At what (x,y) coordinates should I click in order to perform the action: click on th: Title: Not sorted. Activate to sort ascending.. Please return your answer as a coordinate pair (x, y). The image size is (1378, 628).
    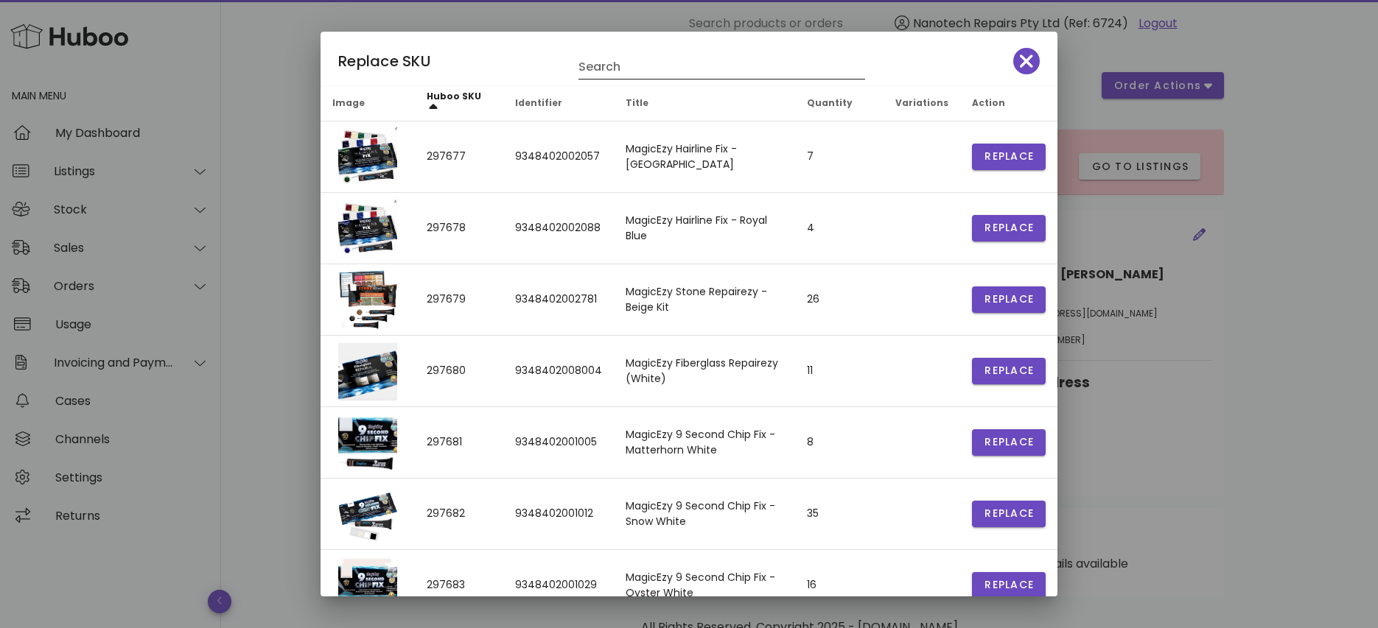
    Looking at the image, I should click on (704, 104).